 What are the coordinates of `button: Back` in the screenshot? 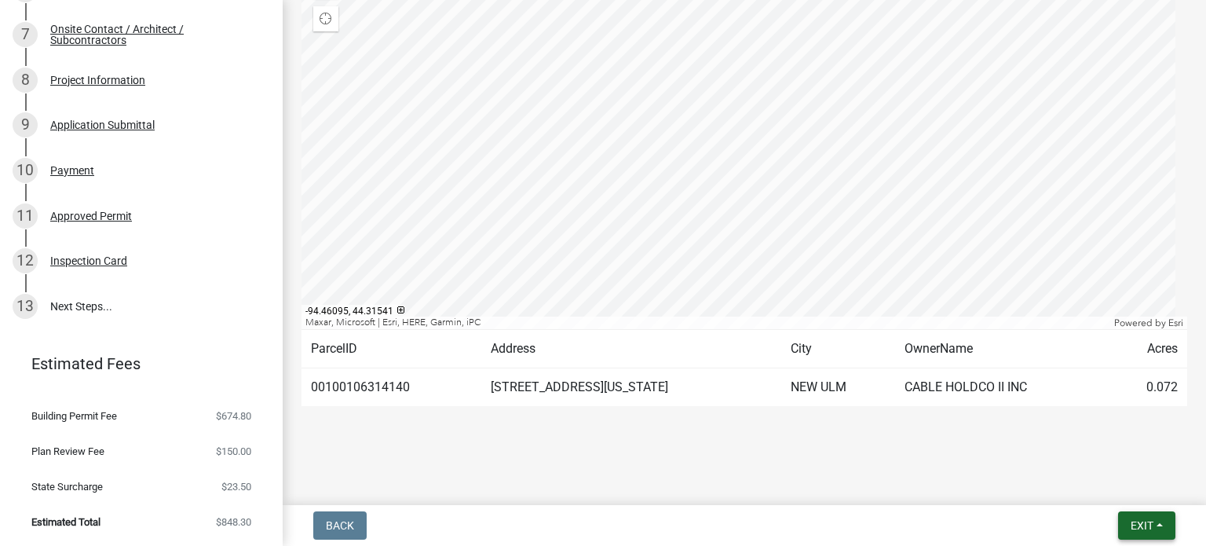 It's located at (340, 525).